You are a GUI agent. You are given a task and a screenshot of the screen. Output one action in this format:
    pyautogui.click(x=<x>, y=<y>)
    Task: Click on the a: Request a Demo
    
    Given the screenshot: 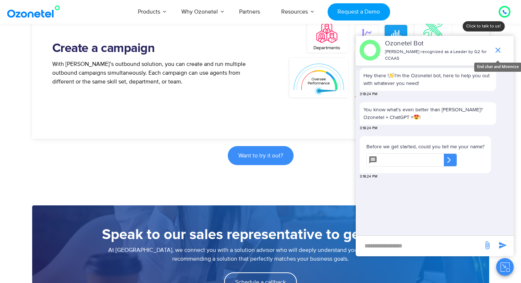 What is the action you would take?
    pyautogui.click(x=359, y=12)
    